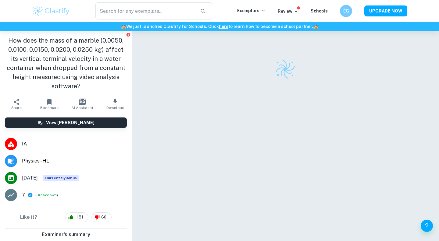  What do you see at coordinates (386, 11) in the screenshot?
I see `button: UPGRADE NOW` at bounding box center [386, 11].